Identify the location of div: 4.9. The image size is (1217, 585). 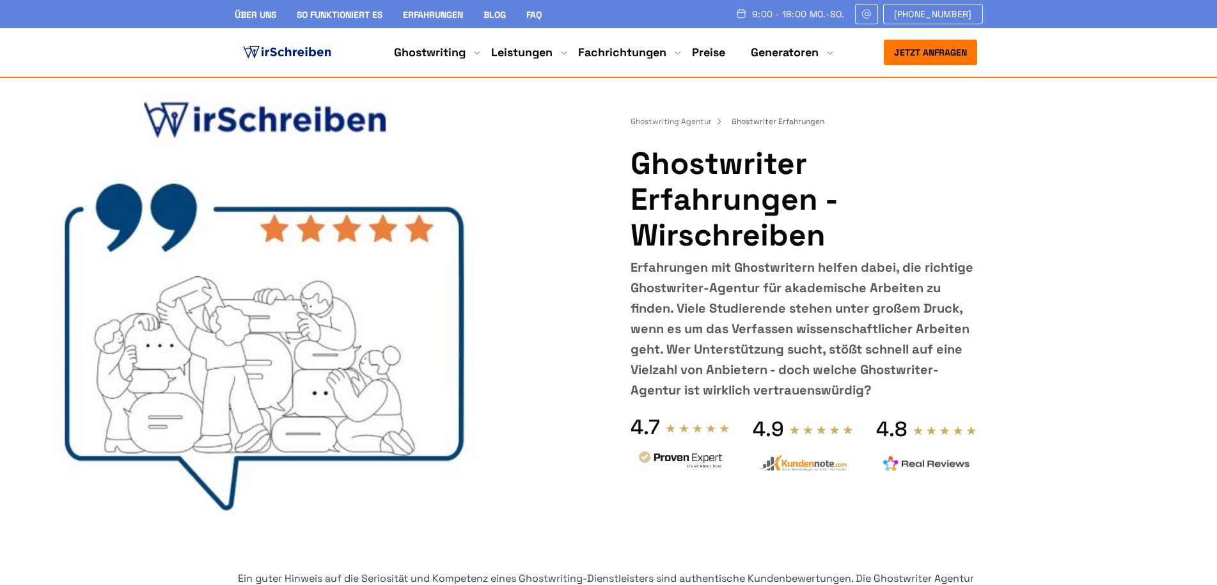
(768, 429).